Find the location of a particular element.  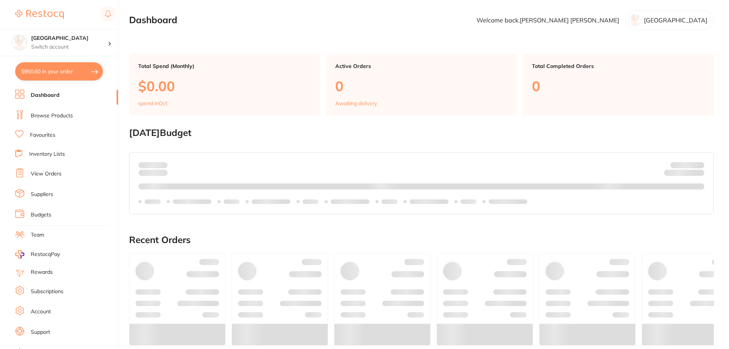

a: Subscriptions is located at coordinates (47, 291).